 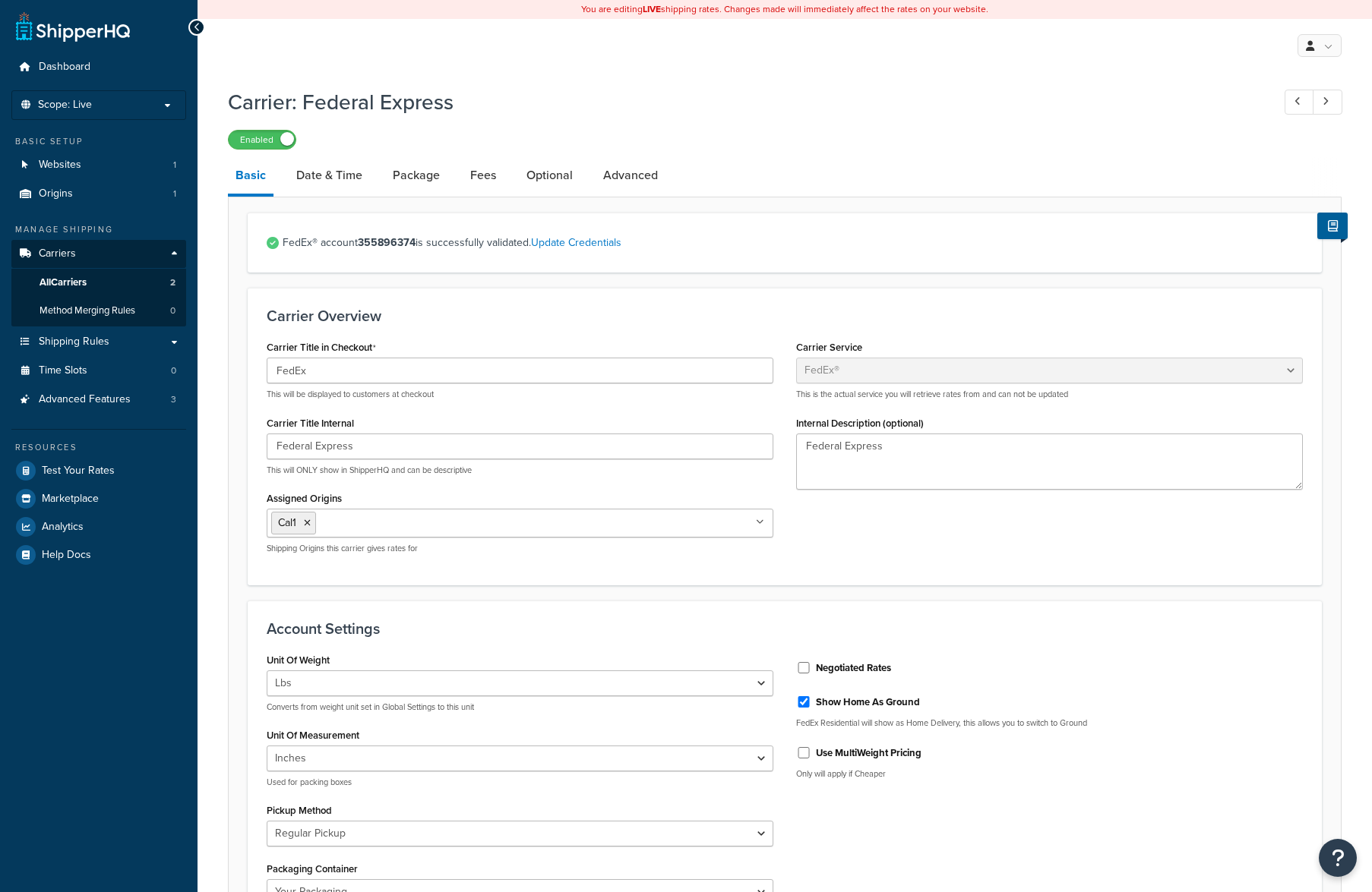 What do you see at coordinates (1333, 225) in the screenshot?
I see `button: Show Help Docs` at bounding box center [1333, 225].